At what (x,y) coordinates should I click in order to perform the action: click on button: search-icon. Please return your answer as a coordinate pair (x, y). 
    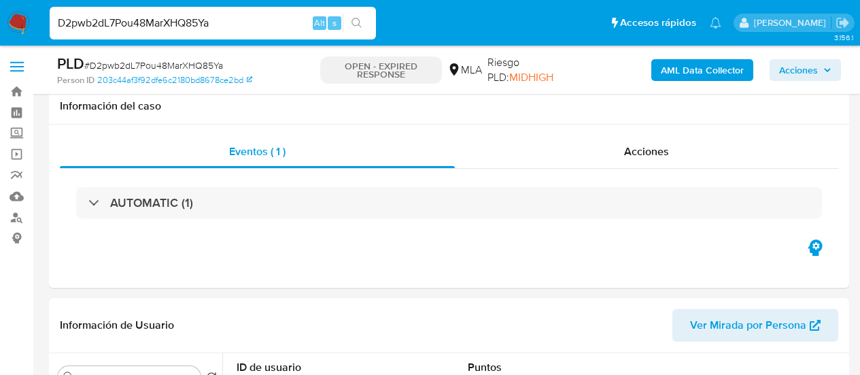
    Looking at the image, I should click on (356, 23).